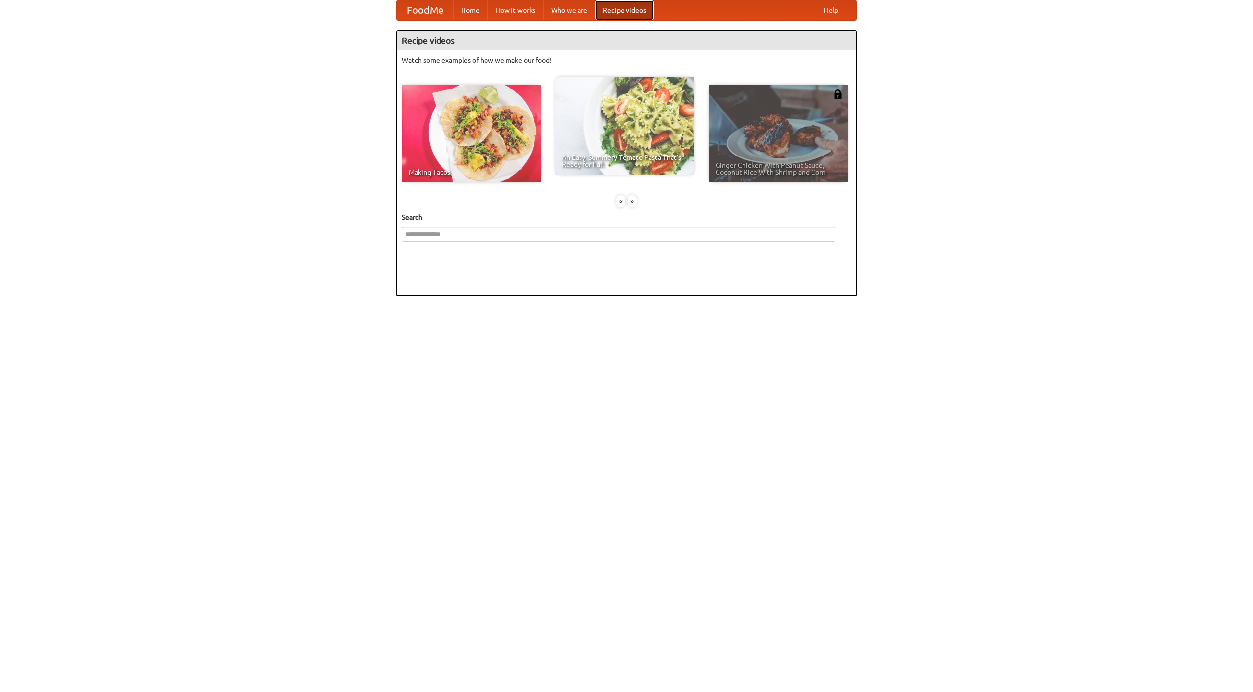 The height and width of the screenshot is (692, 1253). I want to click on span: Making Tacos, so click(471, 172).